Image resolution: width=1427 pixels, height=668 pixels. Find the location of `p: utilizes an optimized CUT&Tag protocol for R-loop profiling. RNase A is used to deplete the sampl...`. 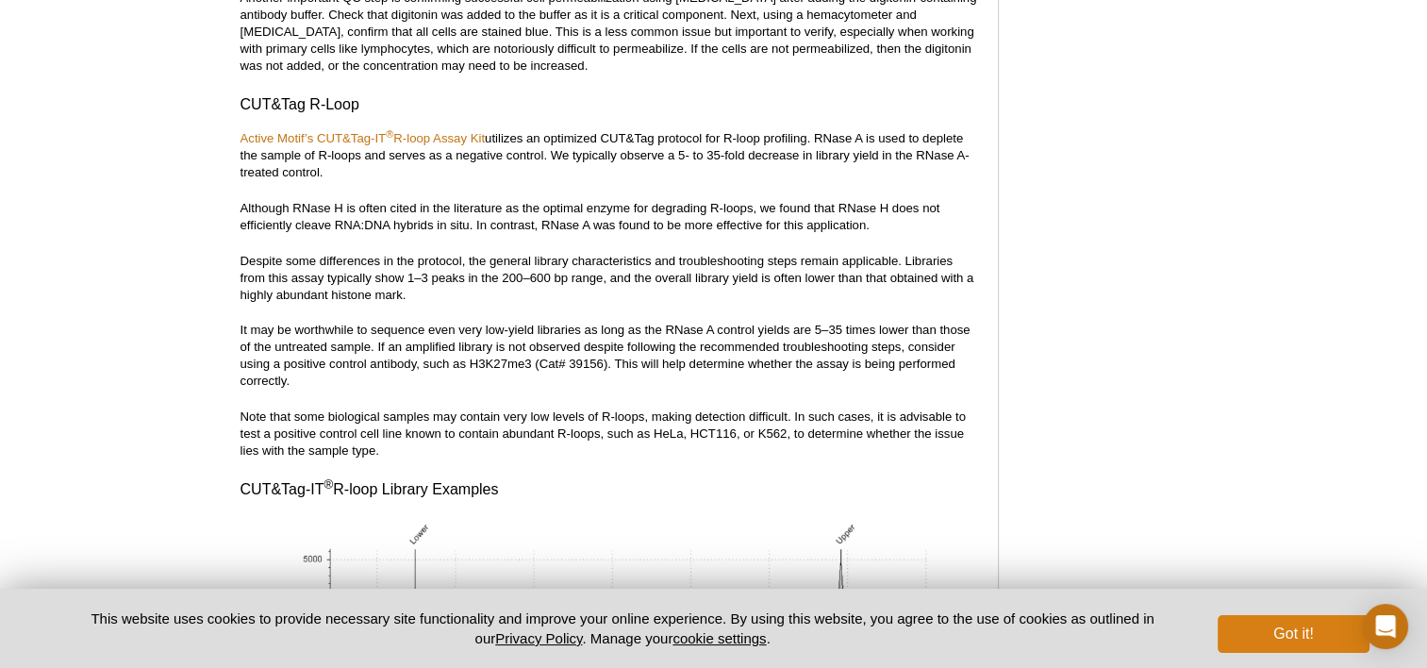

p: utilizes an optimized CUT&Tag protocol for R-loop profiling. RNase A is used to deplete the sampl... is located at coordinates (609, 156).